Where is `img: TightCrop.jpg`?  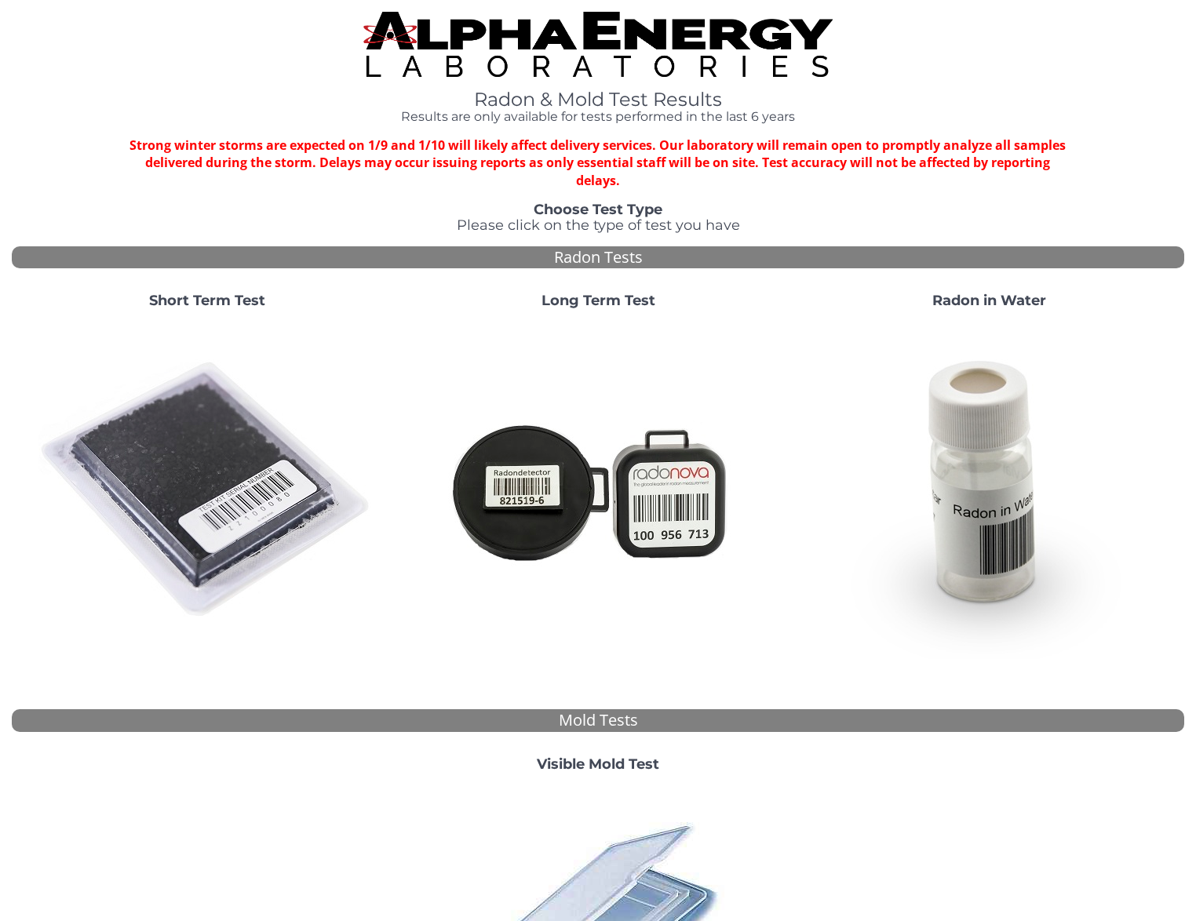
img: TightCrop.jpg is located at coordinates (598, 44).